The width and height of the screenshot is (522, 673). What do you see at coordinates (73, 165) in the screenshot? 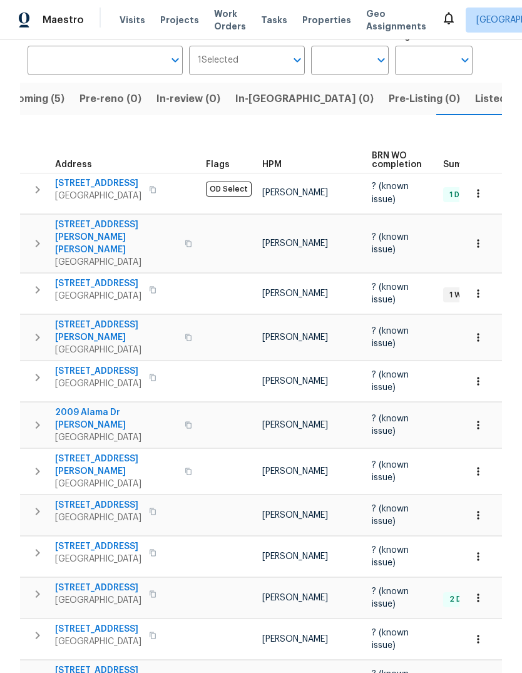
I see `span: Address` at bounding box center [73, 165].